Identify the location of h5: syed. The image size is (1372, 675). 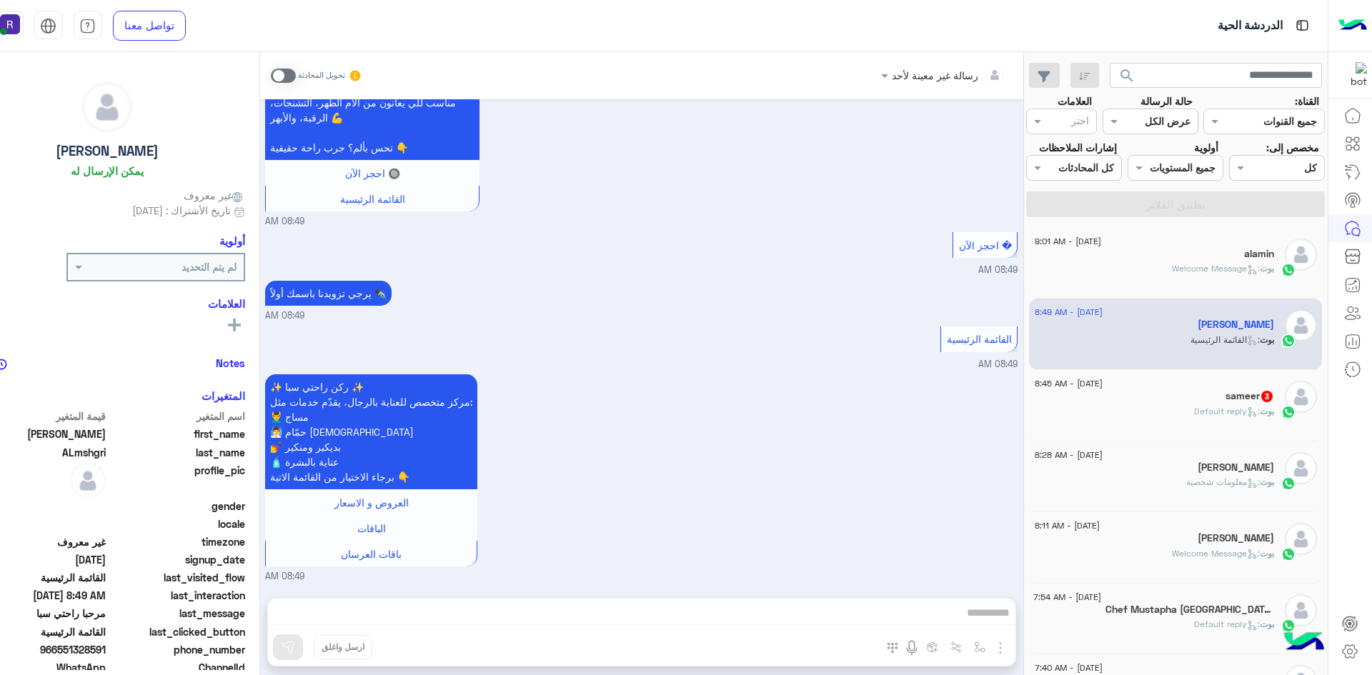
(1235, 538).